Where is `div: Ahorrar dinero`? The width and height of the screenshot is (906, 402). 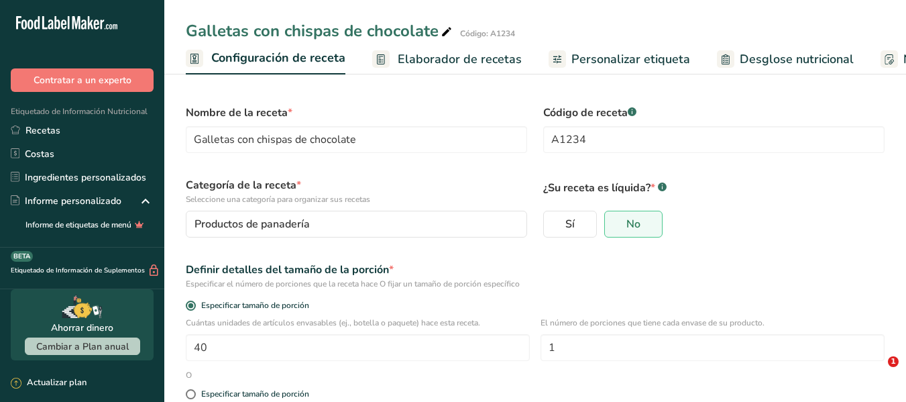
div: Ahorrar dinero is located at coordinates (82, 327).